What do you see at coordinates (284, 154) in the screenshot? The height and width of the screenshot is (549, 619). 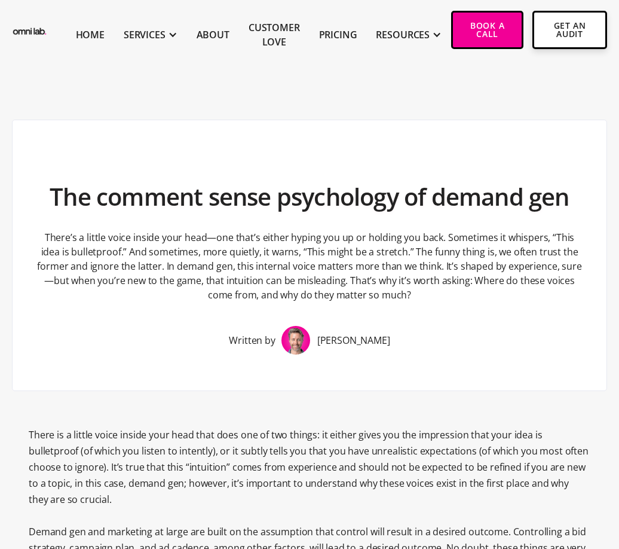 I see `div: Psychology` at bounding box center [284, 154].